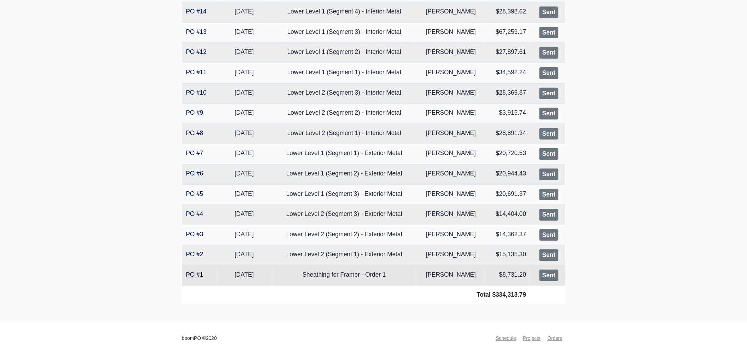 The height and width of the screenshot is (353, 747). Describe the element at coordinates (508, 53) in the screenshot. I see `td: $27,897.61` at that location.